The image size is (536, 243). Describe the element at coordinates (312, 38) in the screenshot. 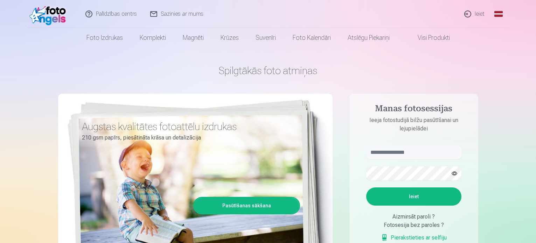

I see `a: Foto kalendāri` at that location.